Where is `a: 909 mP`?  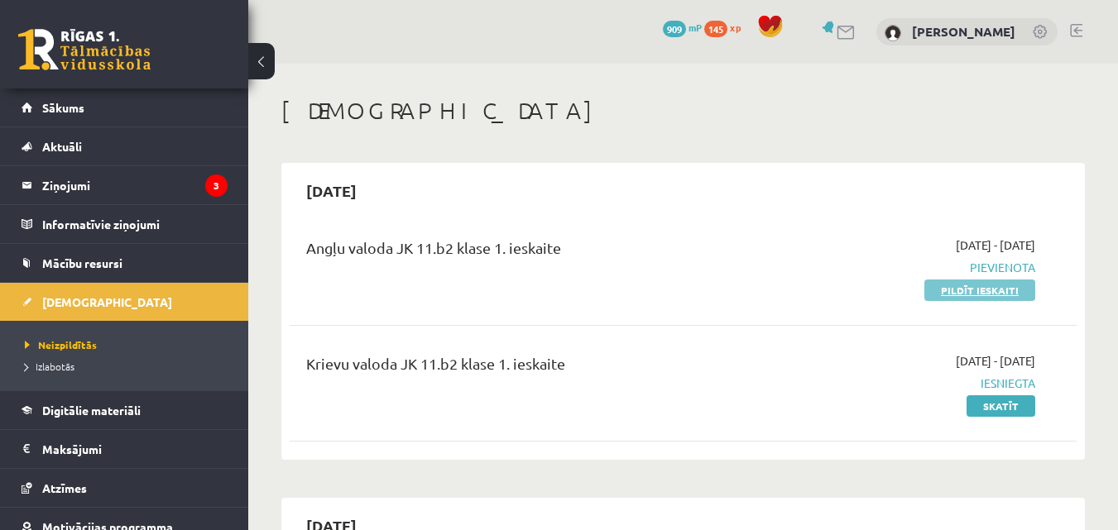 a: 909 mP is located at coordinates (682, 27).